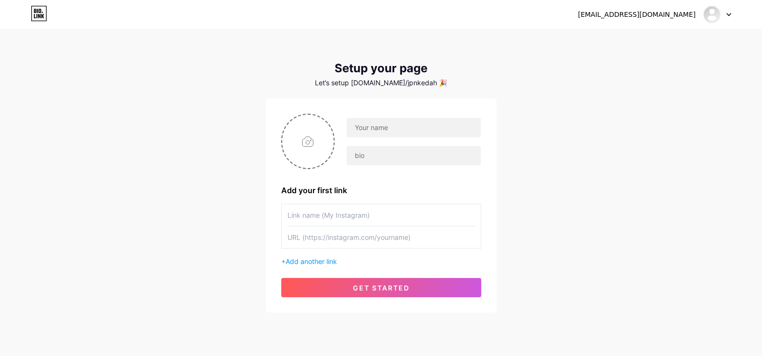 This screenshot has width=762, height=356. I want to click on span: get started, so click(381, 287).